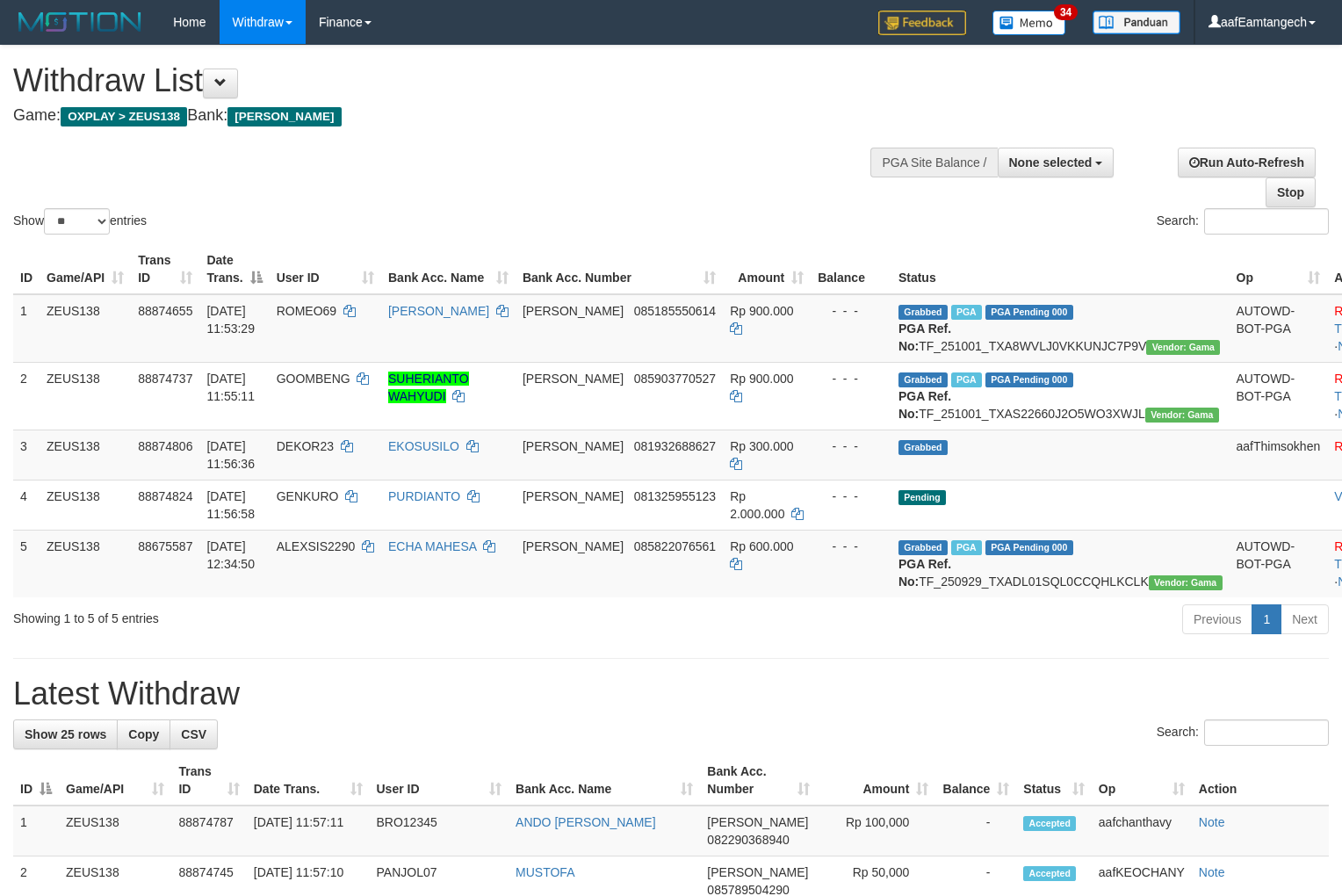 Image resolution: width=1342 pixels, height=896 pixels. What do you see at coordinates (757, 505) in the screenshot?
I see `span: Rp 2.000.000` at bounding box center [757, 505].